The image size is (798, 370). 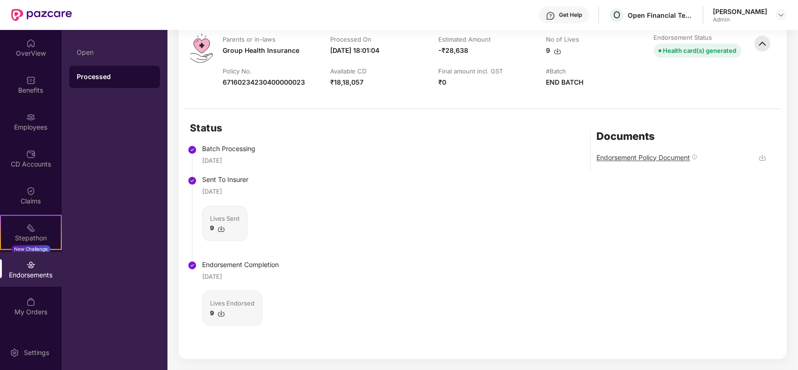 I want to click on div: Processed On, so click(x=351, y=39).